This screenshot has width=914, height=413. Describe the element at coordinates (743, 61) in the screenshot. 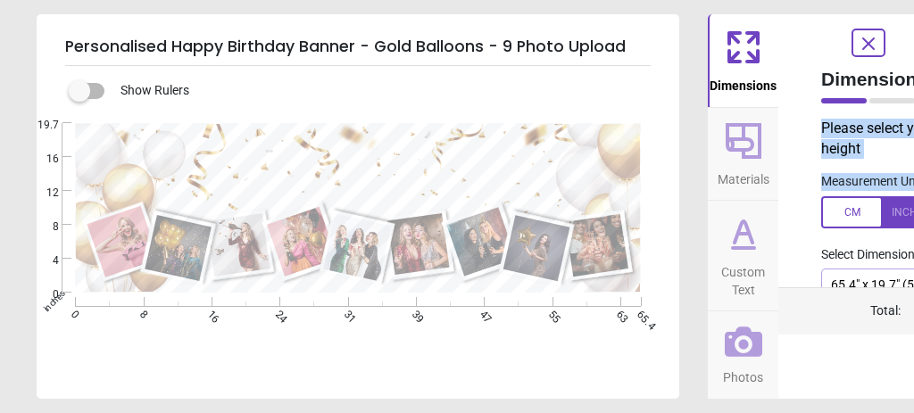

I see `button: Dimensions` at that location.